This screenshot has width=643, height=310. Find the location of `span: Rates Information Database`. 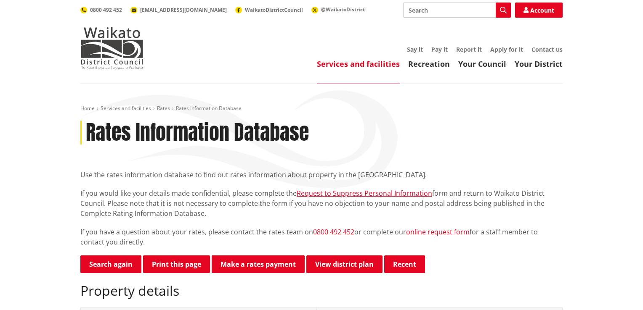

span: Rates Information Database is located at coordinates (209, 108).